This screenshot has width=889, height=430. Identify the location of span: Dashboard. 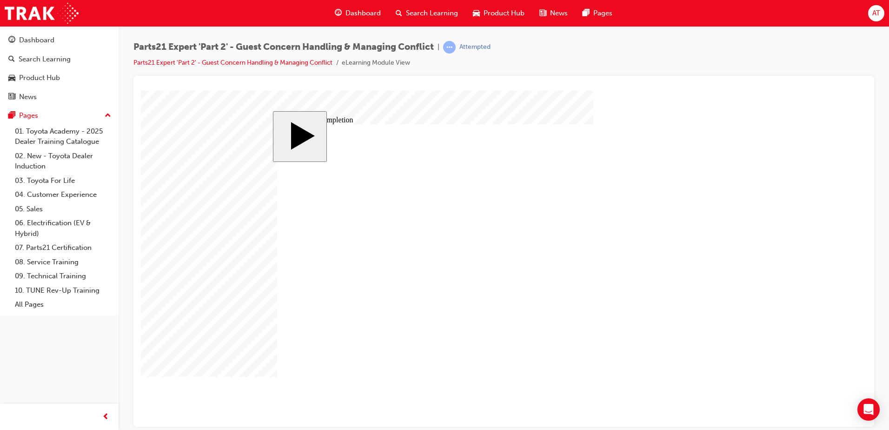
(363, 13).